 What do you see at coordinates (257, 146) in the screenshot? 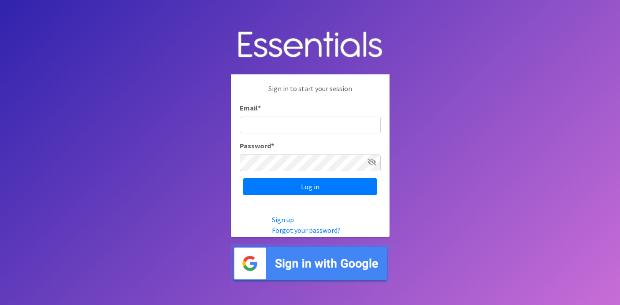
I see `label: Password` at bounding box center [257, 146].